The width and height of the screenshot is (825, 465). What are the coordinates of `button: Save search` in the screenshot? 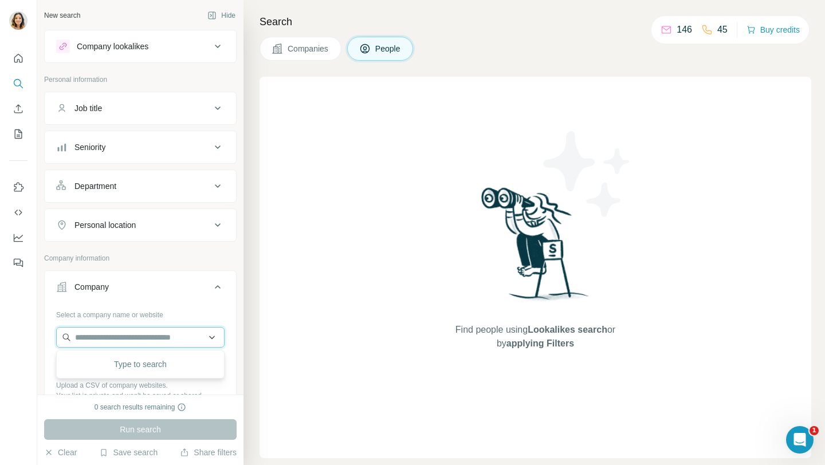 It's located at (128, 453).